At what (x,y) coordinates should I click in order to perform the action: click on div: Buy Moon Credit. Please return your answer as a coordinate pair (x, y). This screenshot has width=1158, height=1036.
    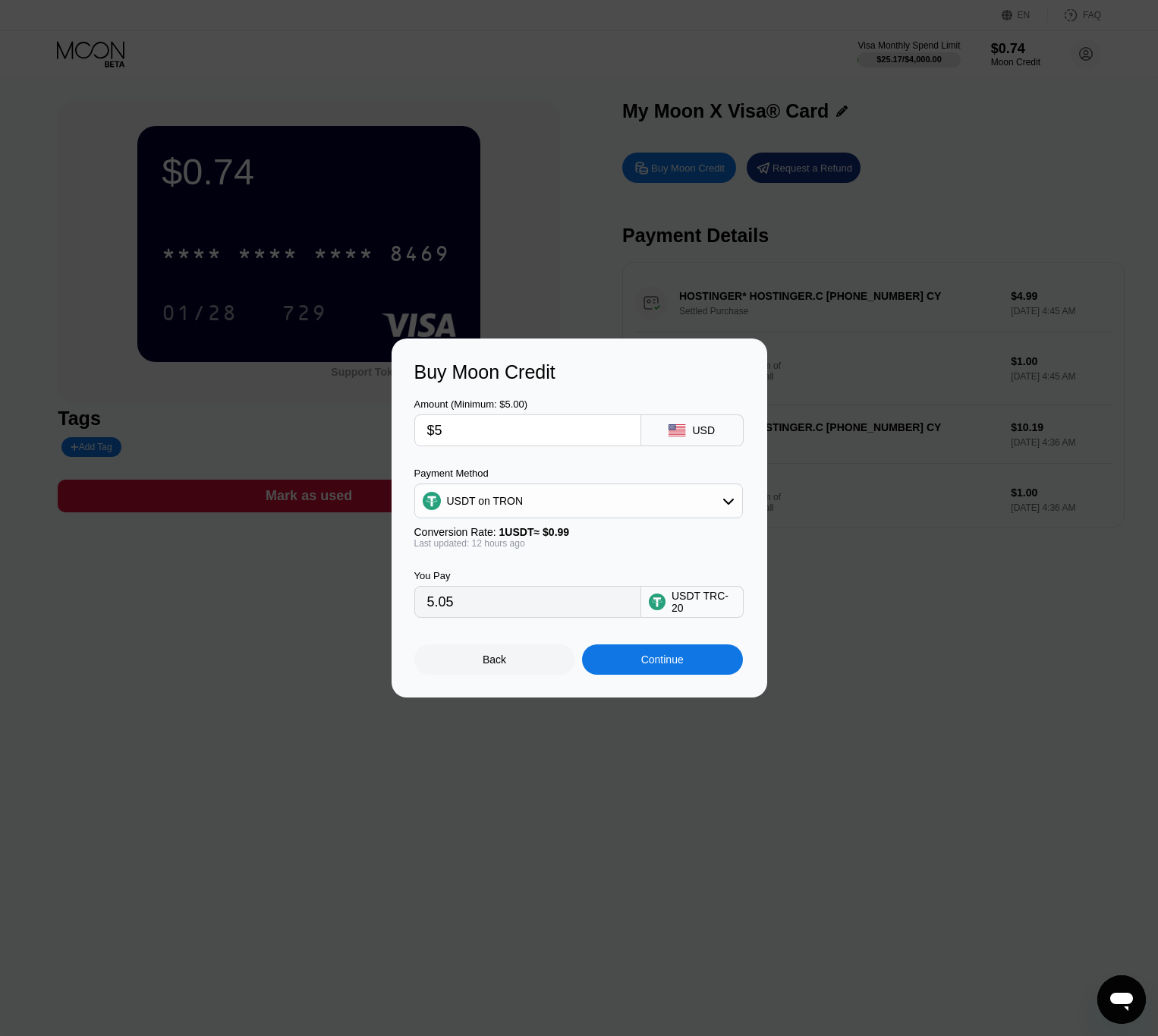
    Looking at the image, I should click on (579, 372).